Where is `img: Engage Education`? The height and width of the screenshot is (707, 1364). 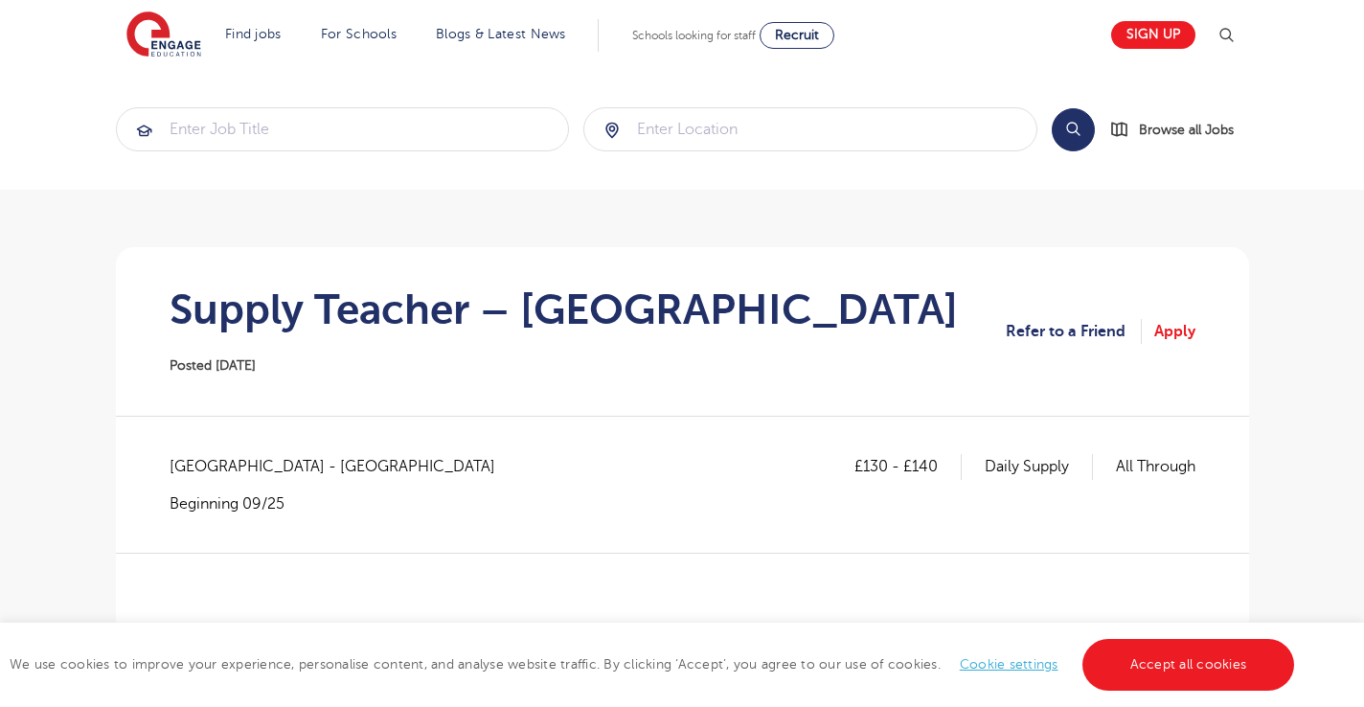 img: Engage Education is located at coordinates (164, 35).